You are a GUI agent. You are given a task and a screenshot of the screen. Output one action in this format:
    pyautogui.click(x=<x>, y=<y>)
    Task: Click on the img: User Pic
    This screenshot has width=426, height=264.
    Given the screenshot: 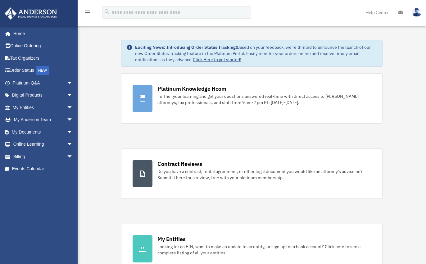 What is the action you would take?
    pyautogui.click(x=417, y=12)
    